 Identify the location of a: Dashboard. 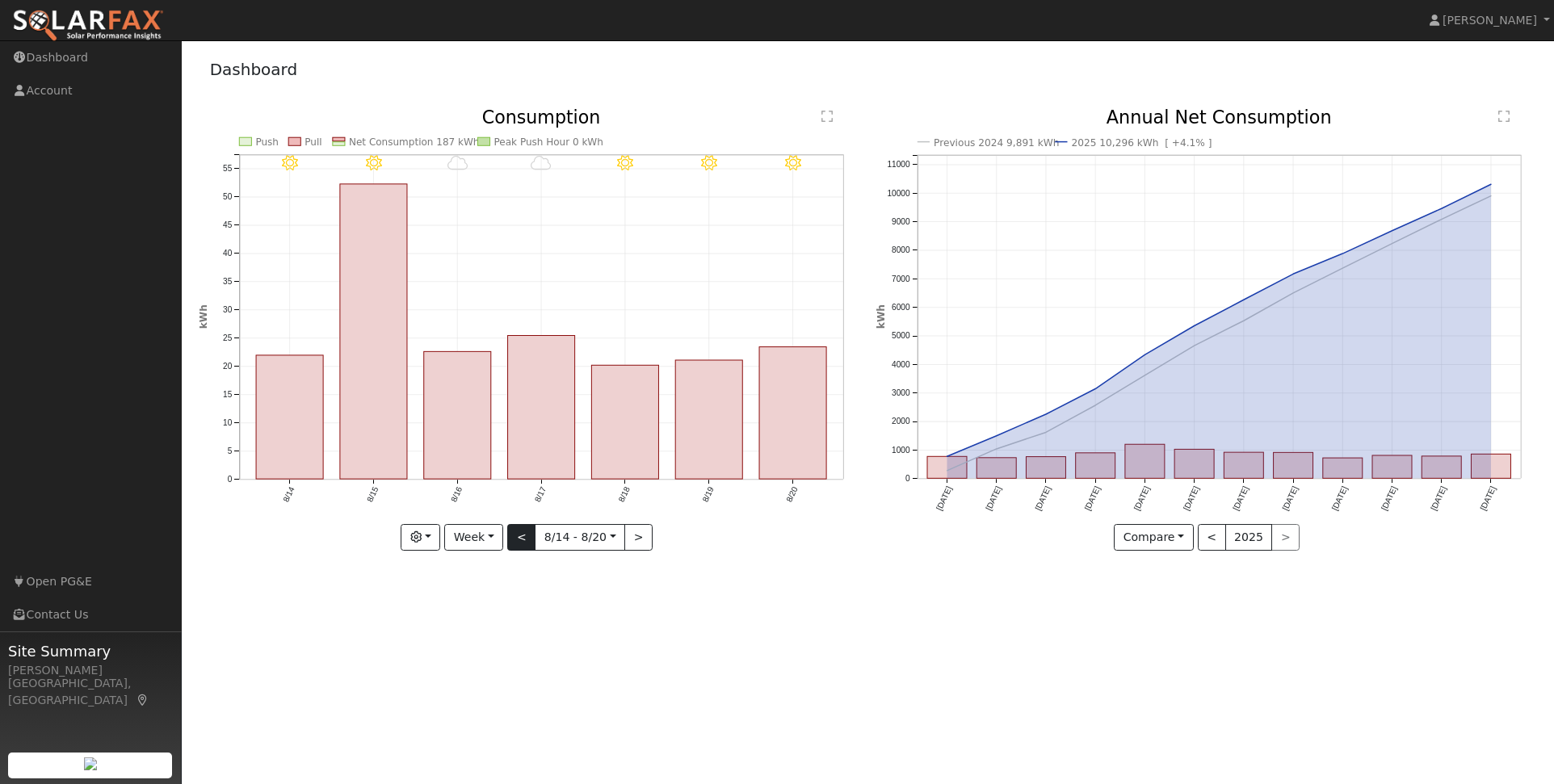
(254, 70).